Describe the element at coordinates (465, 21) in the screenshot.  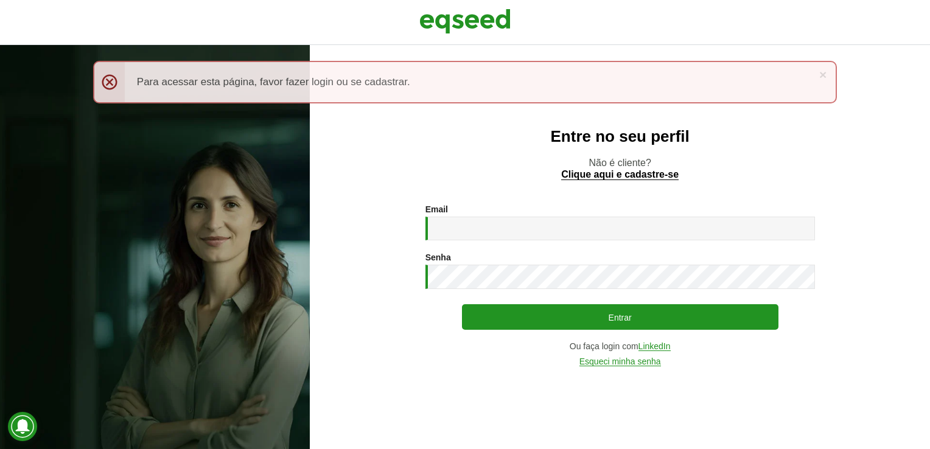
I see `img: EqSeed Logo` at that location.